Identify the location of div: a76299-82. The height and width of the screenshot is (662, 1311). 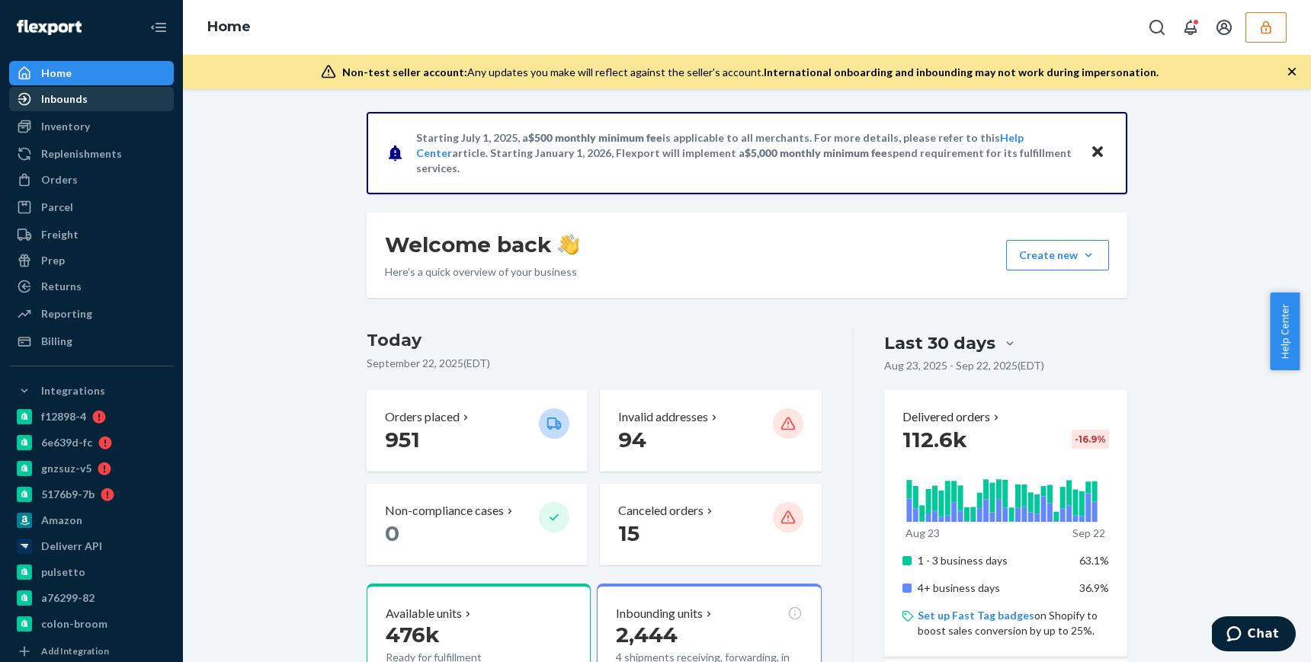
(68, 598).